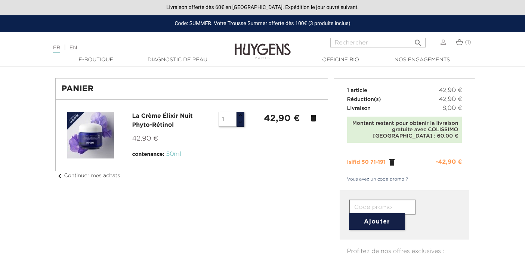 This screenshot has width=525, height=262. I want to click on a: La Crème Élixir Nuit Phyto-Rétinol, so click(162, 121).